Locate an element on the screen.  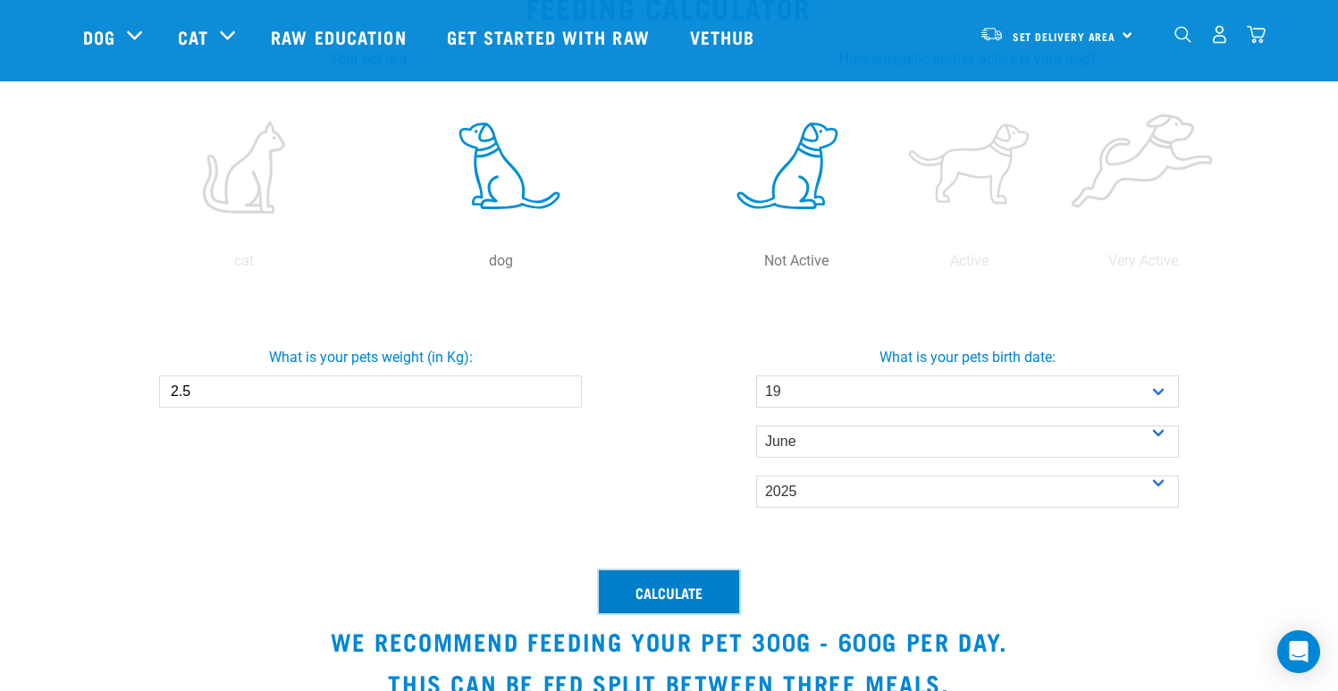
h3: We recommend feeding your pet 300g - 600g per day. is located at coordinates (669, 641).